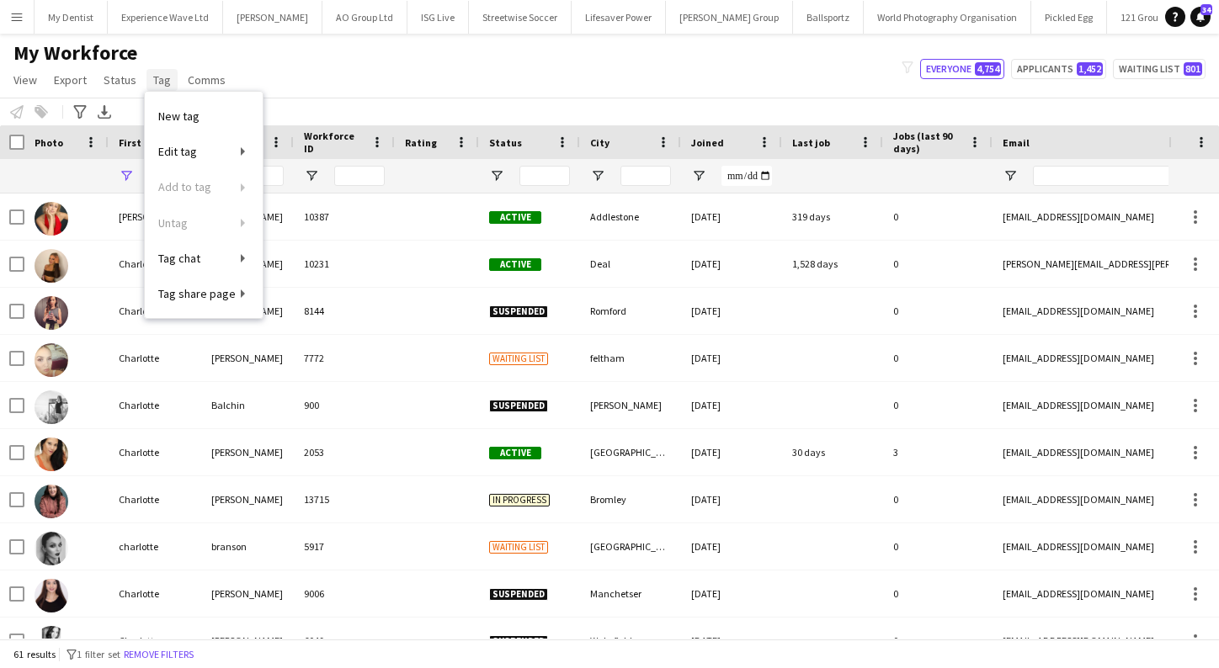 Image resolution: width=1219 pixels, height=668 pixels. I want to click on button: AO Group Ltd, so click(364, 17).